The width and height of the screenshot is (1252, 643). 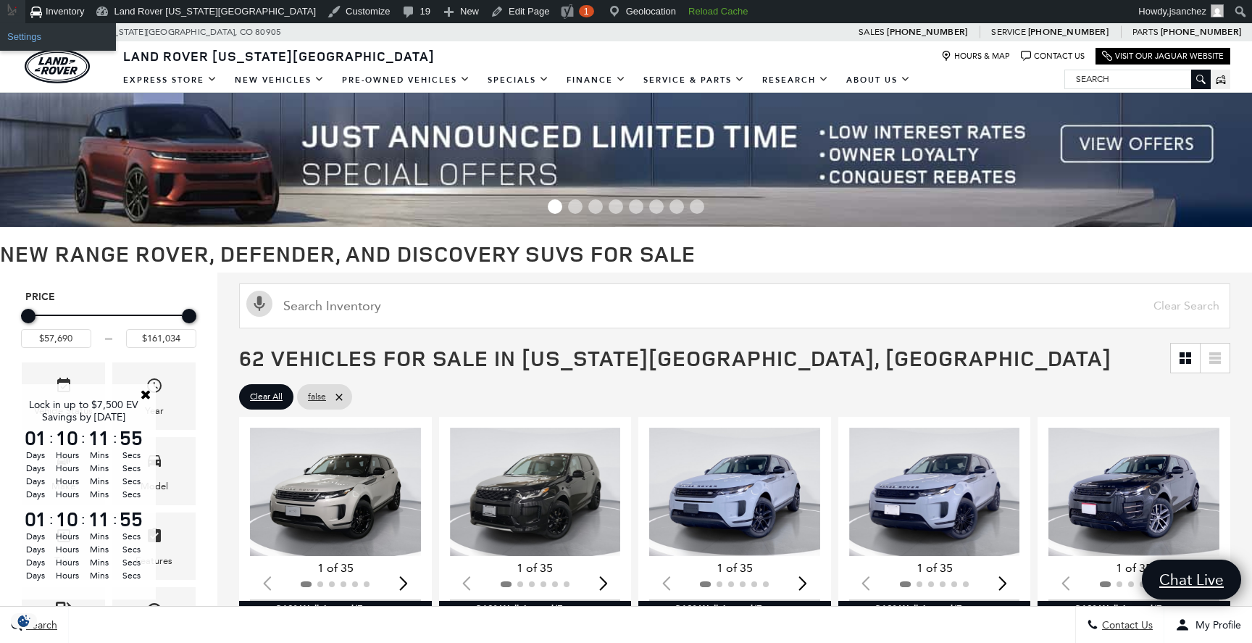 I want to click on span: Clear All, so click(x=266, y=396).